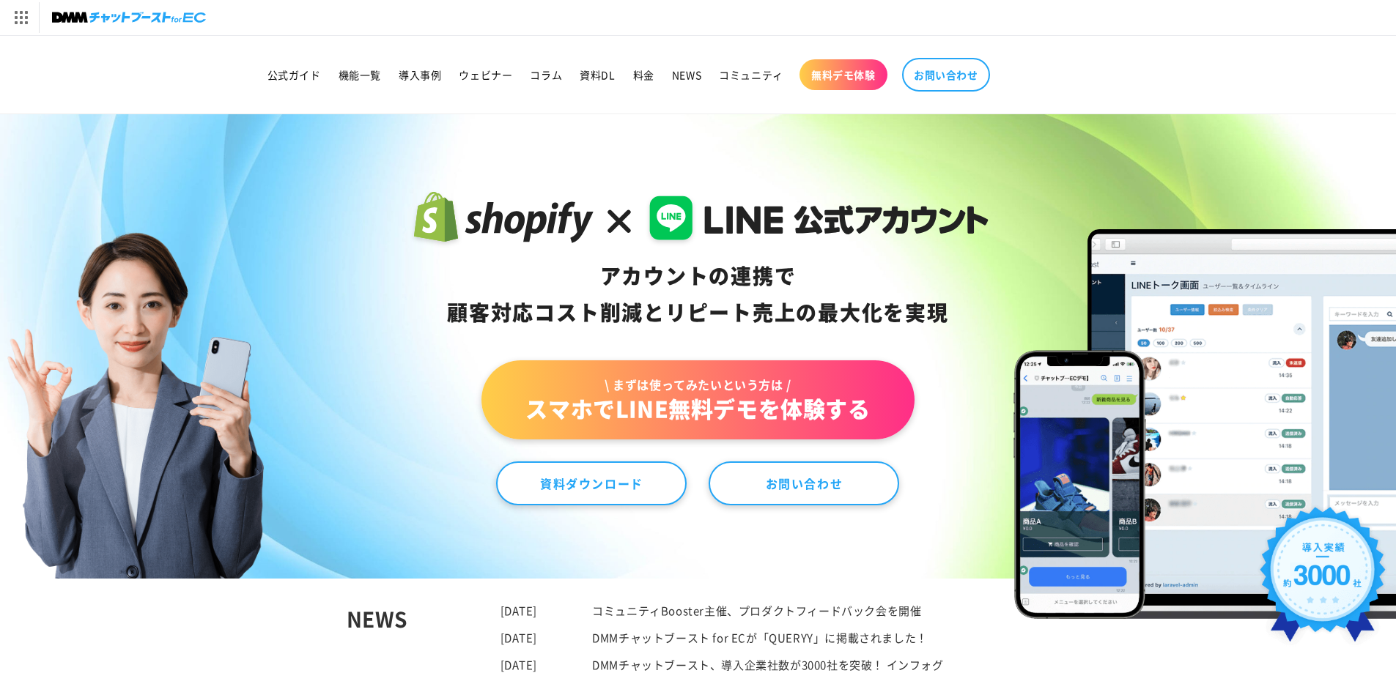 Image resolution: width=1396 pixels, height=673 pixels. I want to click on span: コラム, so click(546, 75).